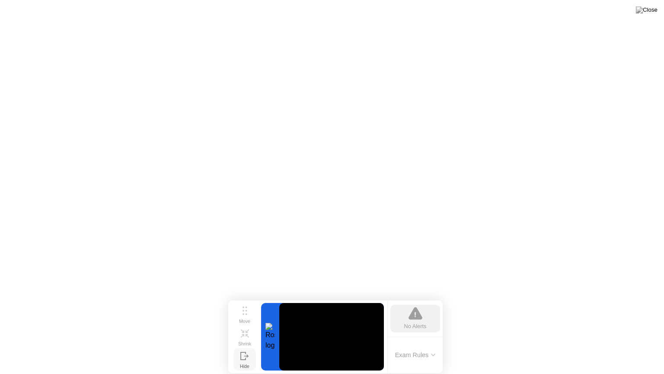 The height and width of the screenshot is (374, 664). Describe the element at coordinates (647, 10) in the screenshot. I see `img: Close` at that location.